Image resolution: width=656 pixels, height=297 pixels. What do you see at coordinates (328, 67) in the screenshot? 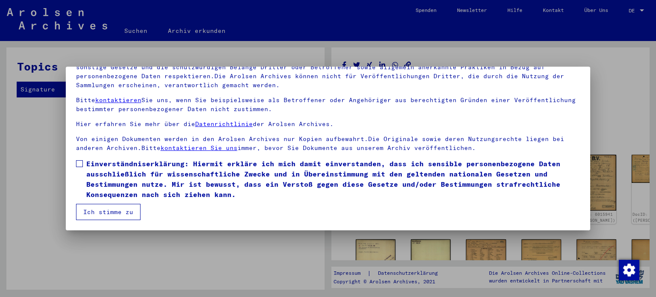
I see `p: Bitte beachten Sie, dass dieses Portal über NS - Verfolgte sensible Daten zu identifizierten oder...` at bounding box center [328, 67].